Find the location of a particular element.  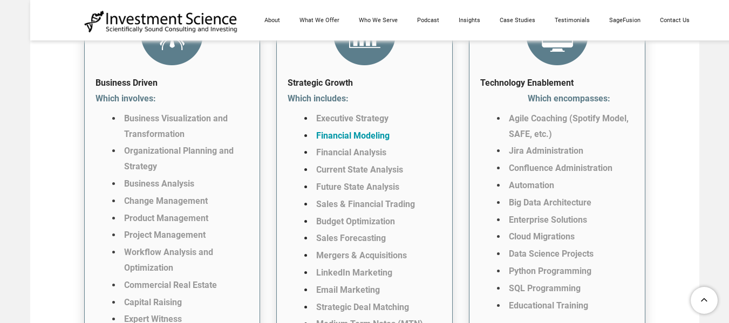

img: Investment Science | NYC Consulting Services is located at coordinates (161, 22).